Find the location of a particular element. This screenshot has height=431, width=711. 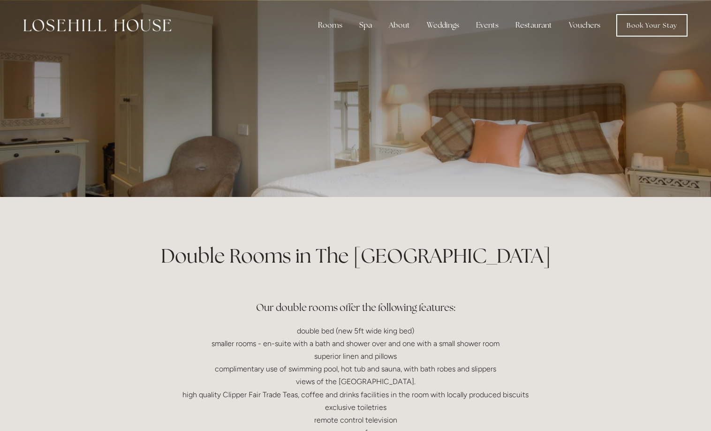

div: Weddings is located at coordinates (443, 25).